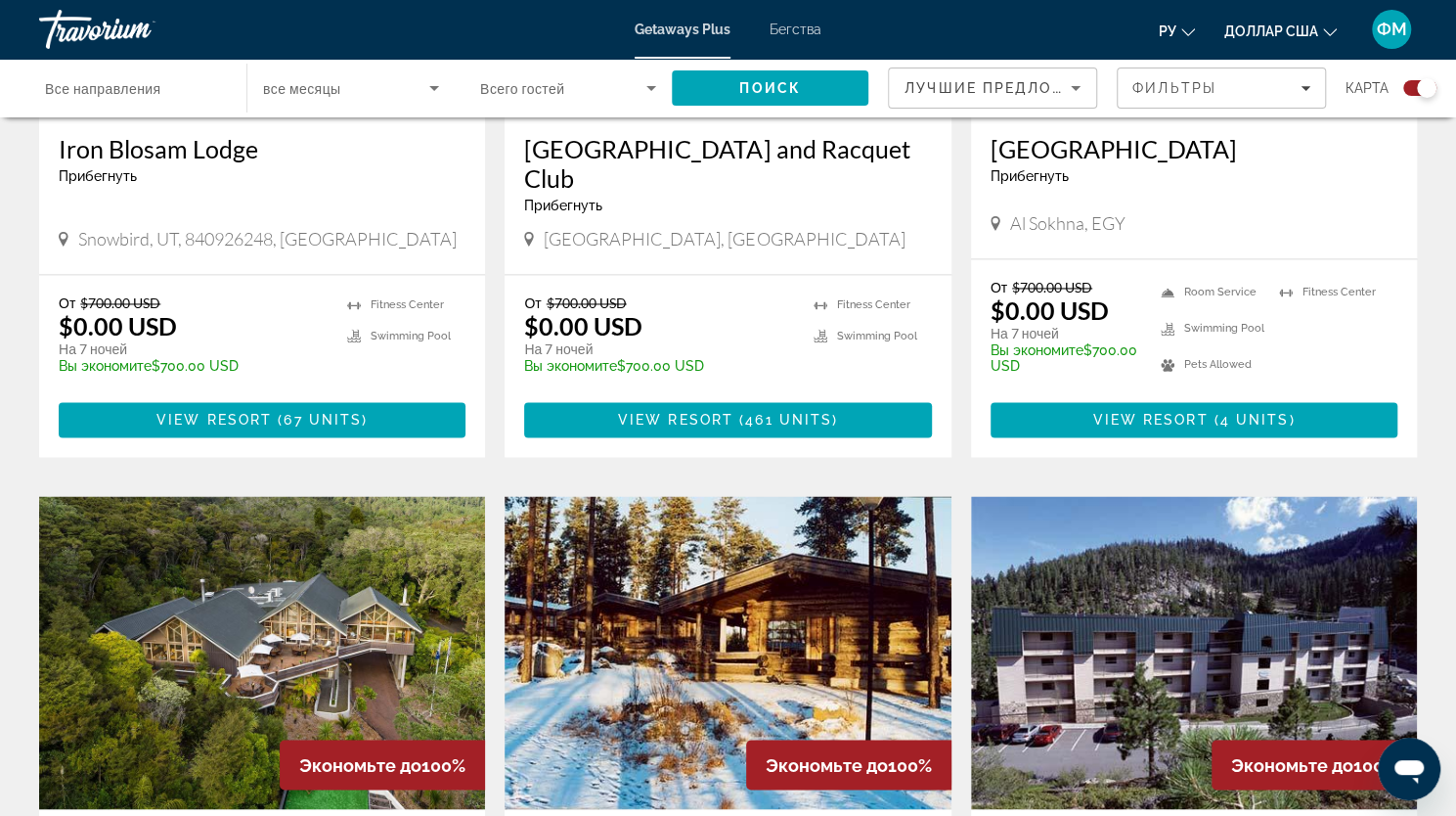 The width and height of the screenshot is (1456, 816). I want to click on span: Всего гостей, so click(522, 89).